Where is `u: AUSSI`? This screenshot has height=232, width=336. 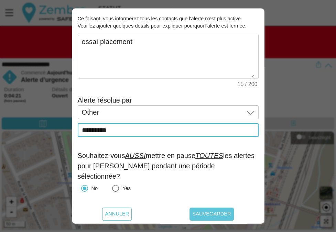
u: AUSSI is located at coordinates (135, 156).